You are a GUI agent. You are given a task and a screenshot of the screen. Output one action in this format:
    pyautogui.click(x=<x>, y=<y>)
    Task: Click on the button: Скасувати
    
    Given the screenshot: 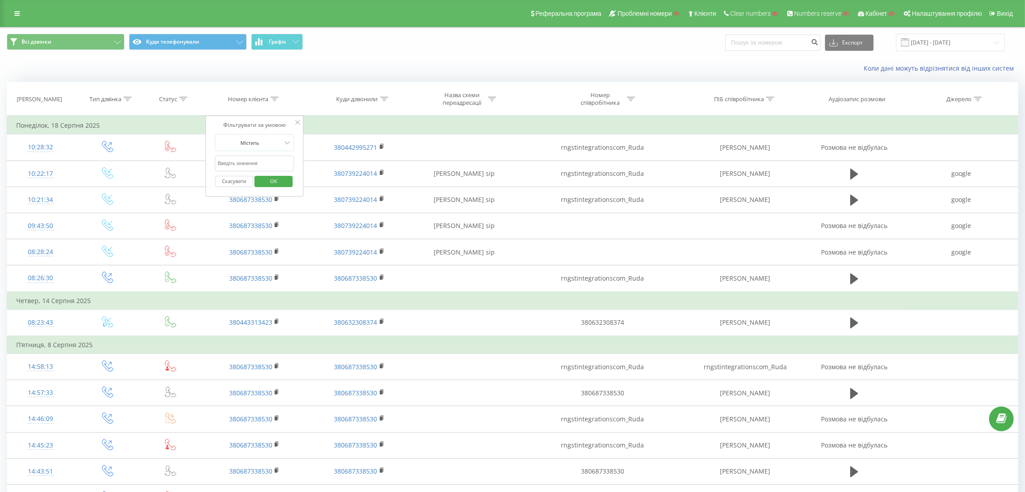 What is the action you would take?
    pyautogui.click(x=234, y=181)
    